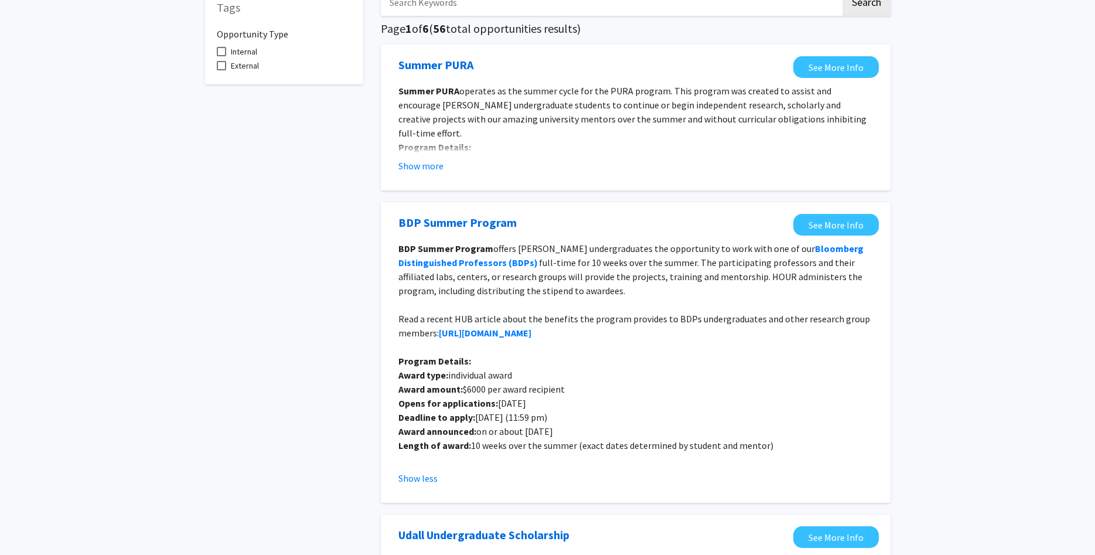  What do you see at coordinates (437, 417) in the screenshot?
I see `strong: Deadline to apply:` at bounding box center [437, 417].